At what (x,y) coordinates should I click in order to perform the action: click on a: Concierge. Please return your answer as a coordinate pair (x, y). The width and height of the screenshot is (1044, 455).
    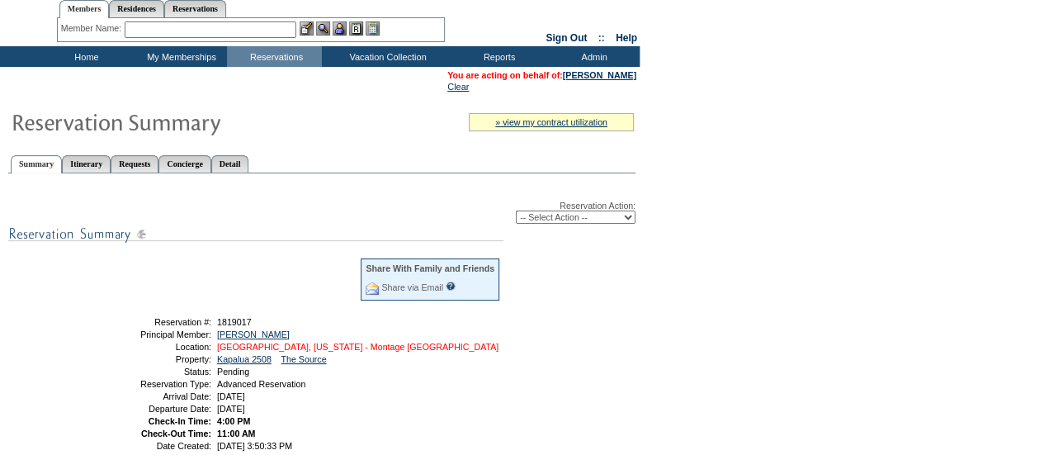
    Looking at the image, I should click on (184, 163).